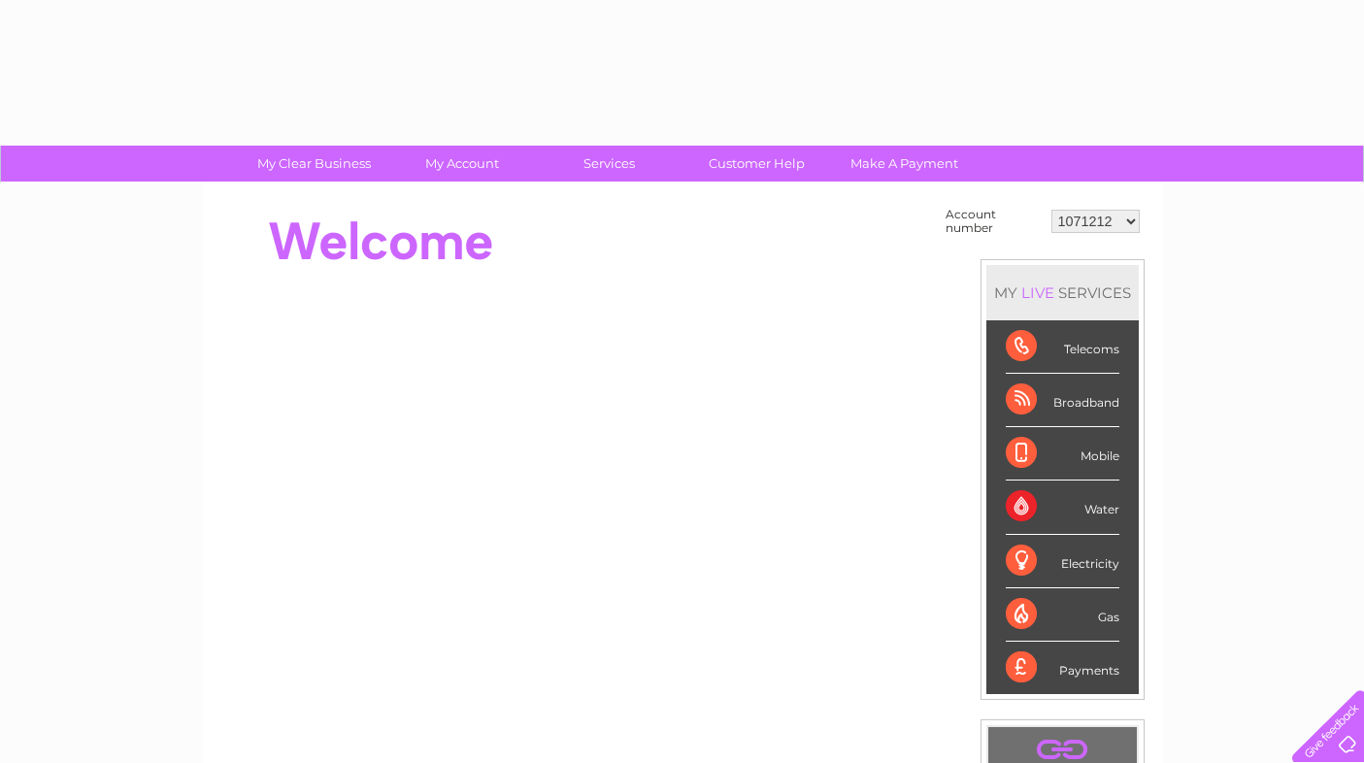  Describe the element at coordinates (904, 163) in the screenshot. I see `a: Make A Payment` at that location.